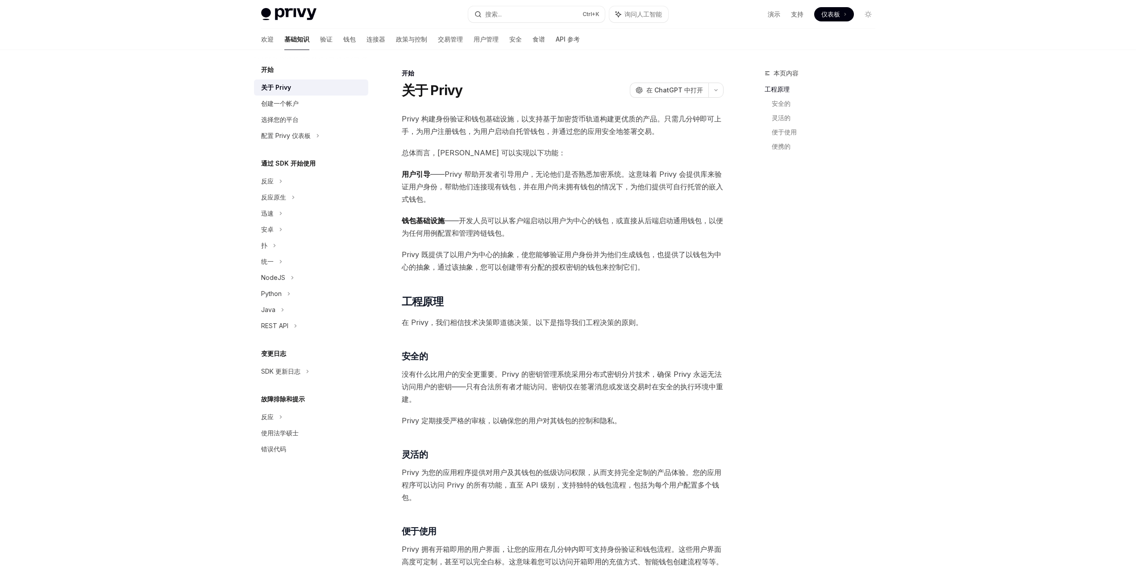 The width and height of the screenshot is (1136, 571). What do you see at coordinates (669, 90) in the screenshot?
I see `button: 在 ChatGPT 中打开` at bounding box center [669, 90].